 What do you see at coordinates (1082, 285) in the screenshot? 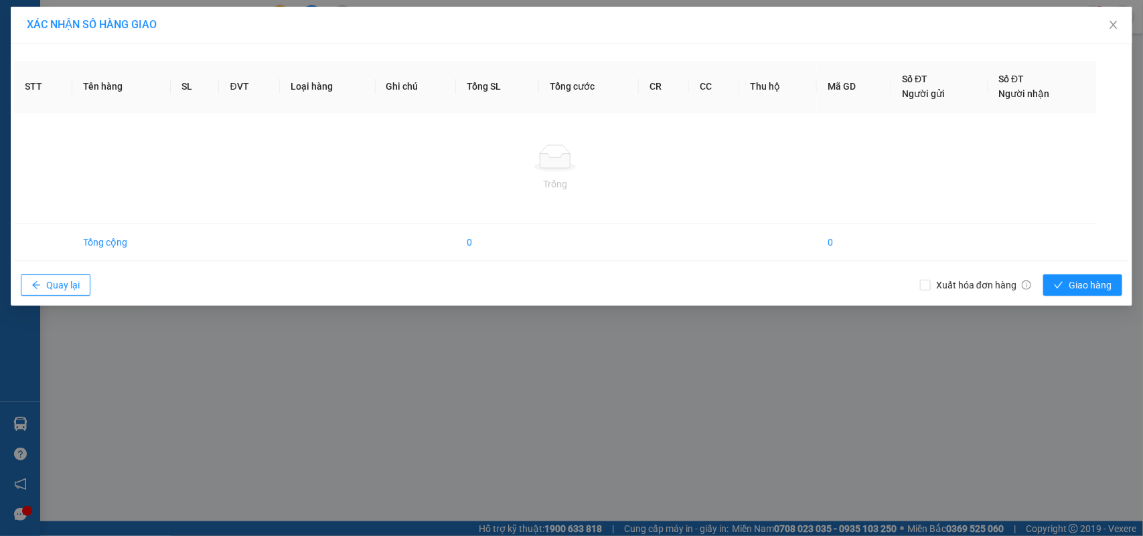
I see `button: checkGiao hàng` at bounding box center [1082, 285].